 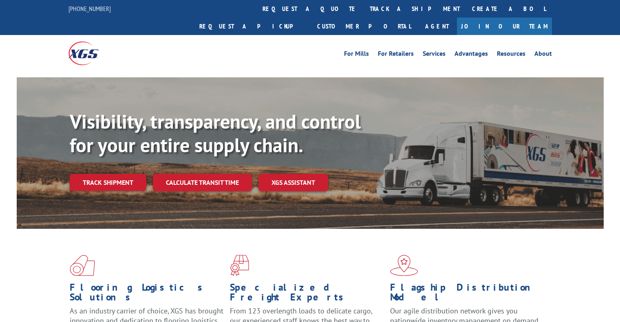 What do you see at coordinates (108, 183) in the screenshot?
I see `a: Track shipment` at bounding box center [108, 183].